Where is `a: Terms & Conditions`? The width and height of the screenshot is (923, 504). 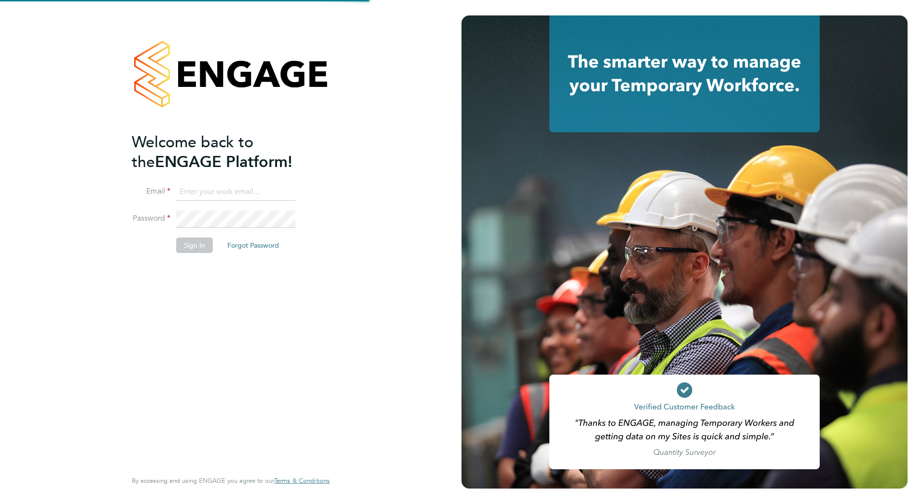 a: Terms & Conditions is located at coordinates (302, 481).